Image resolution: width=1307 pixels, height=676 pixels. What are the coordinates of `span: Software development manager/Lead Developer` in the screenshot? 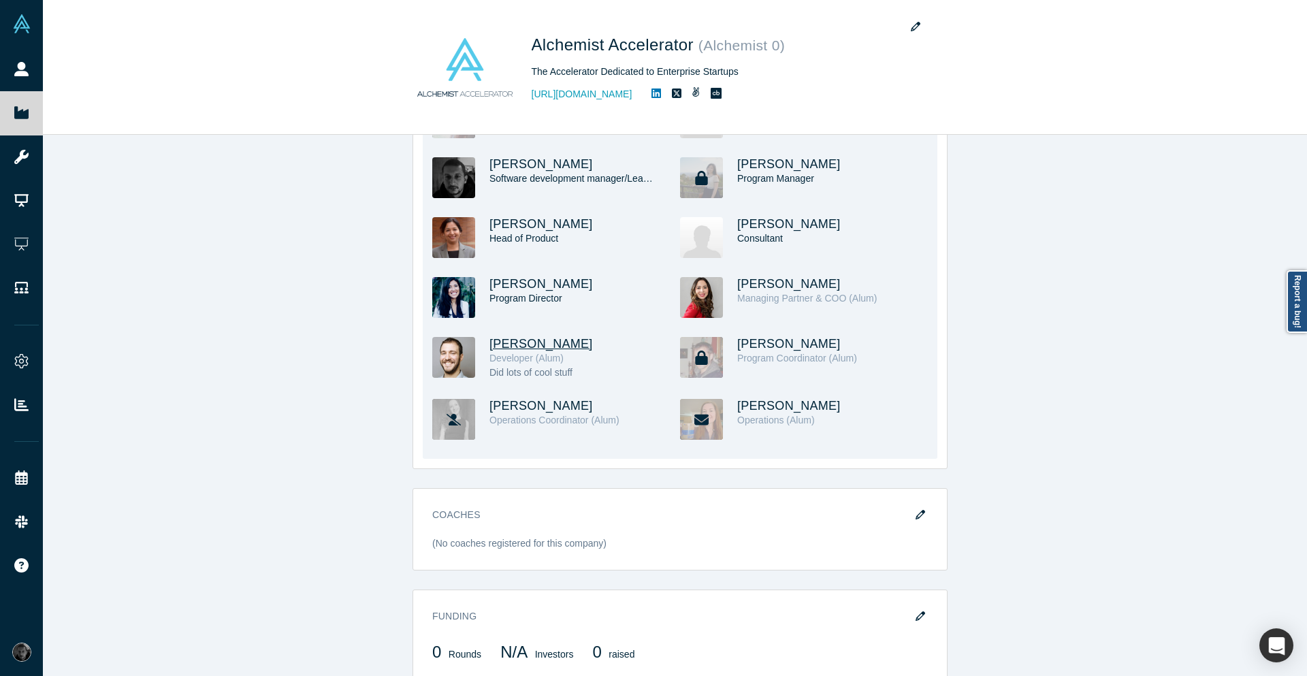 It's located at (592, 178).